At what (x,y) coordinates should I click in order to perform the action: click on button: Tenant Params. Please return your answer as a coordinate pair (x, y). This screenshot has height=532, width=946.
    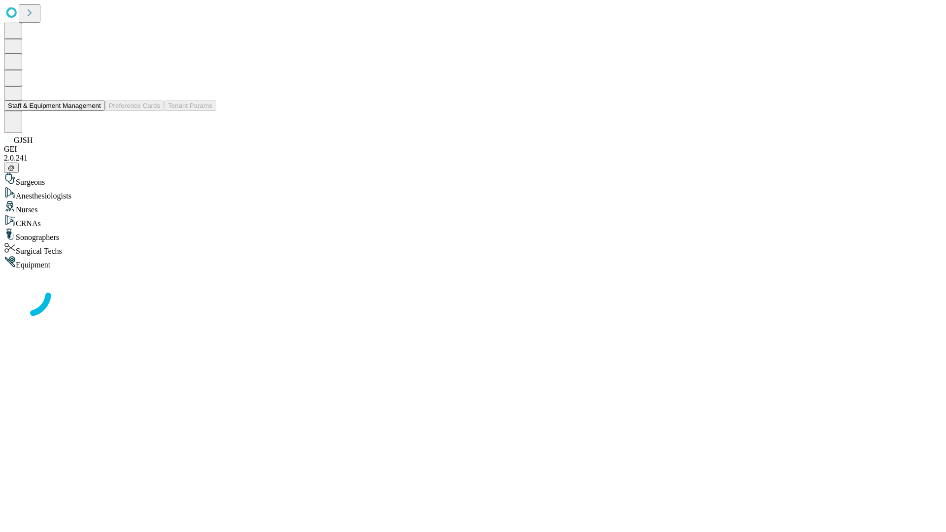
    Looking at the image, I should click on (190, 105).